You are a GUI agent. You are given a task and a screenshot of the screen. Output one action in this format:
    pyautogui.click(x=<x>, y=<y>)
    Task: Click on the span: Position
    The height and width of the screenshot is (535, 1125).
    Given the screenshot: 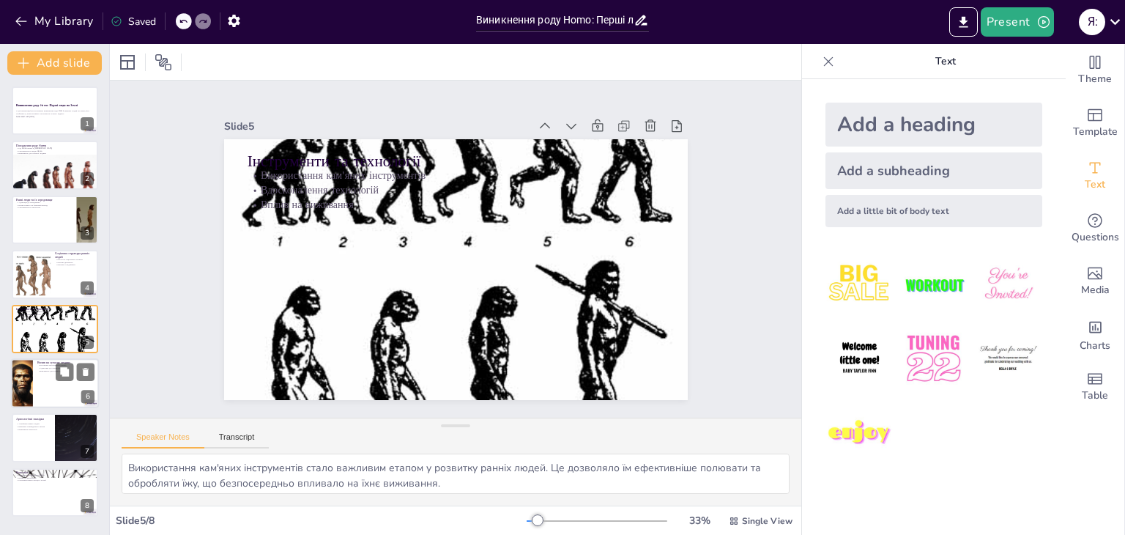 What is the action you would take?
    pyautogui.click(x=163, y=62)
    